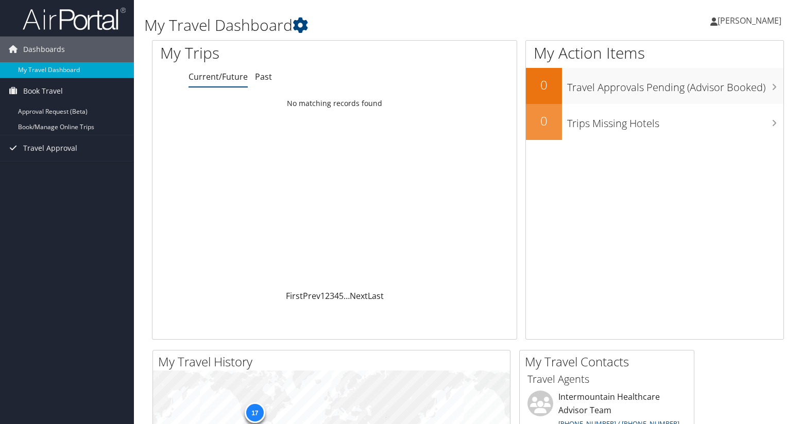  What do you see at coordinates (336, 296) in the screenshot?
I see `a: 4` at bounding box center [336, 296].